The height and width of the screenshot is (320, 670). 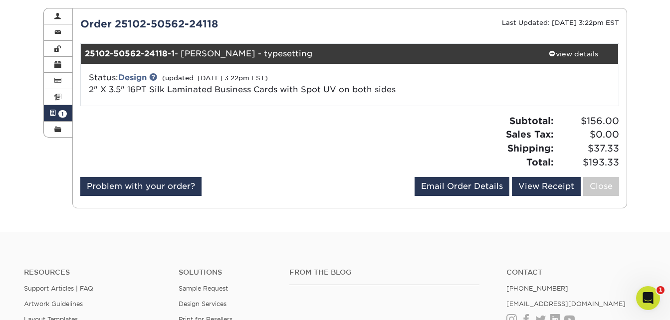 What do you see at coordinates (530, 148) in the screenshot?
I see `strong: Shipping:` at bounding box center [530, 148].